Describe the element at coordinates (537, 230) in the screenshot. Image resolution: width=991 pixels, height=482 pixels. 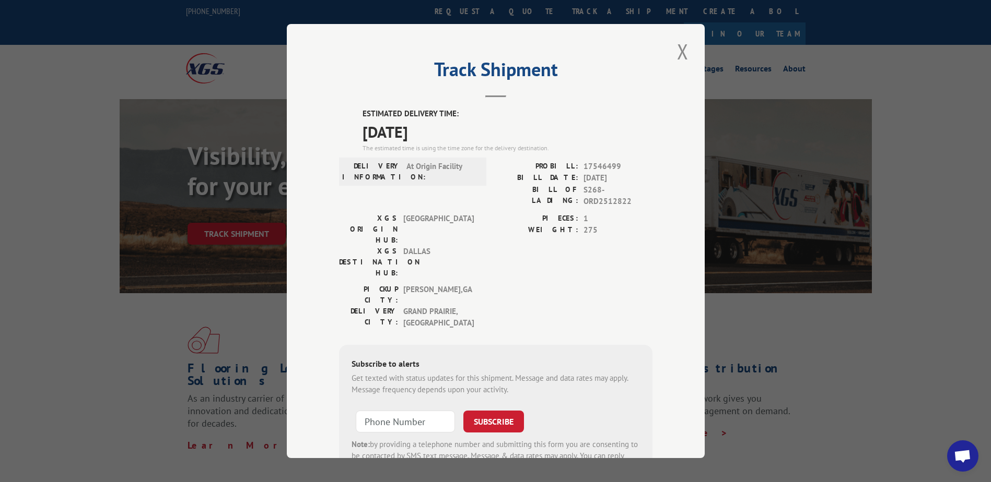
I see `label: WEIGHT:` at that location.